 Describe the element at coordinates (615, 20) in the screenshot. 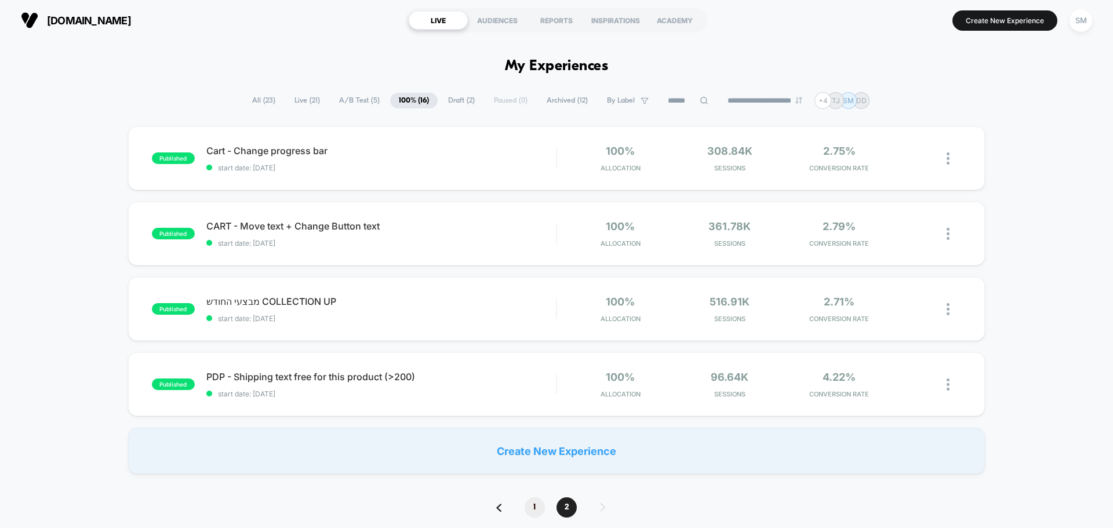

I see `div: INSPIRATIONS` at that location.